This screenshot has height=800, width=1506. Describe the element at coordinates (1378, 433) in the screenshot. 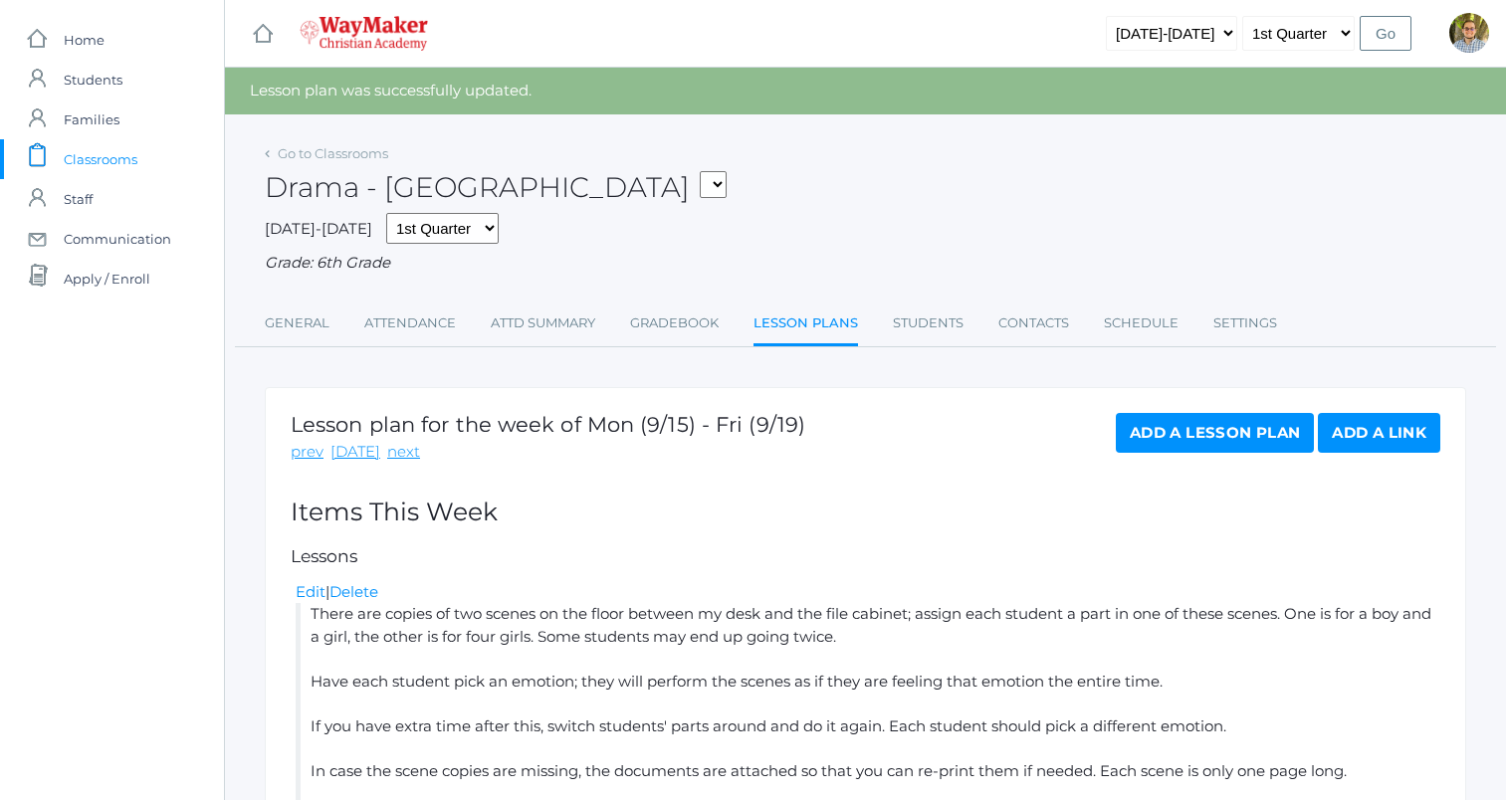

I see `a: Add a Link` at that location.